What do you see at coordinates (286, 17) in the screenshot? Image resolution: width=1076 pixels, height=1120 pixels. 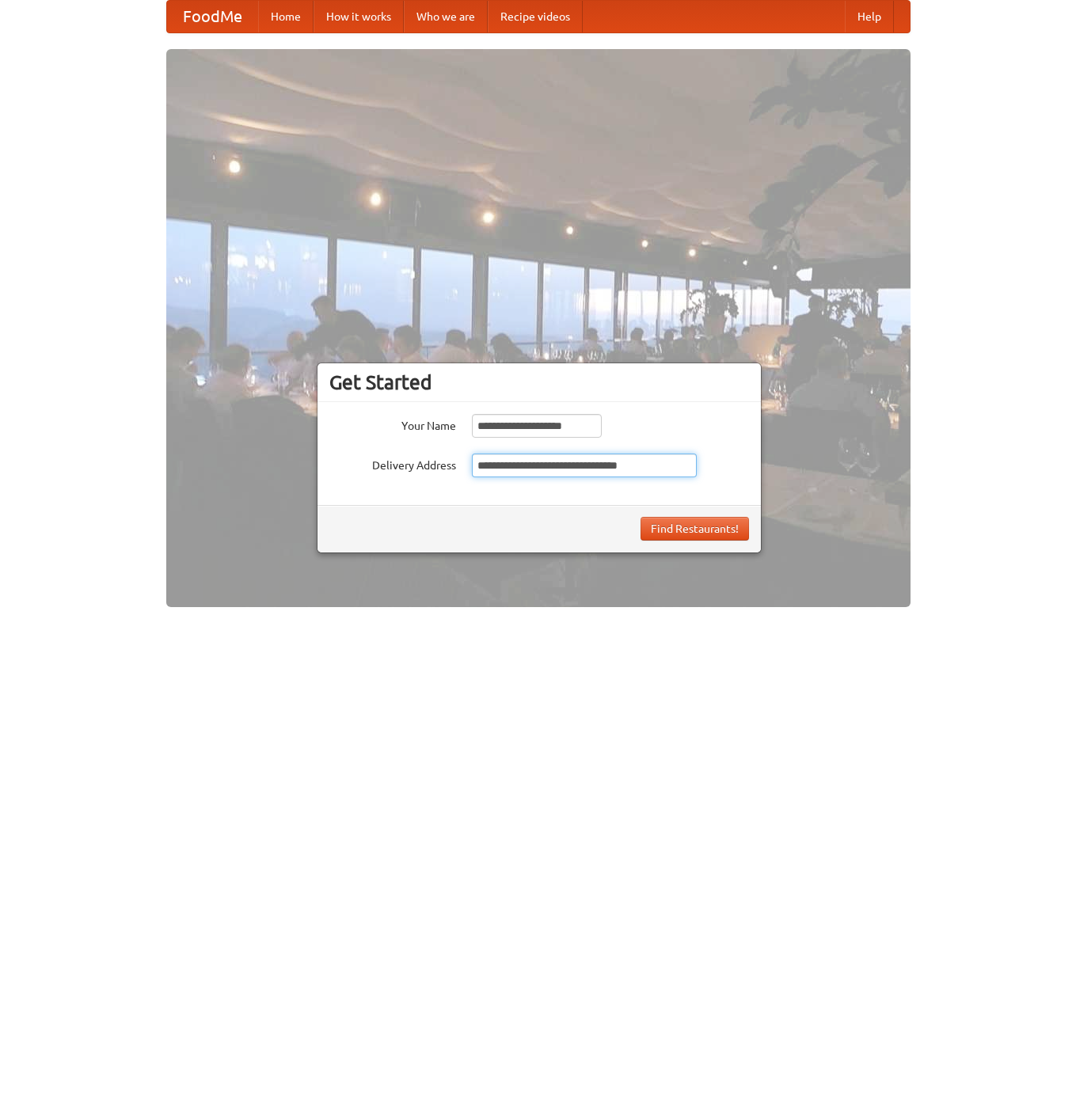 I see `a: Home` at bounding box center [286, 17].